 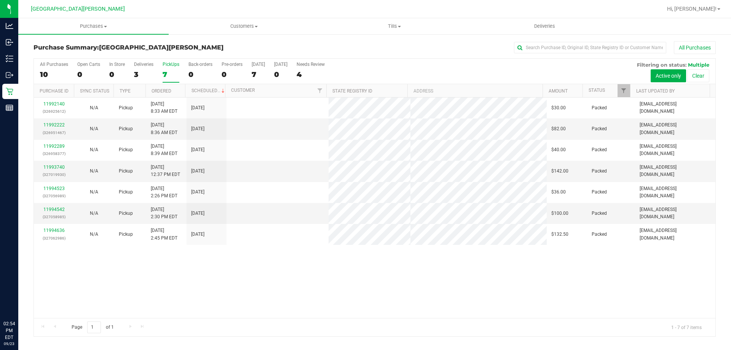 I want to click on div: All Purchases, so click(x=54, y=64).